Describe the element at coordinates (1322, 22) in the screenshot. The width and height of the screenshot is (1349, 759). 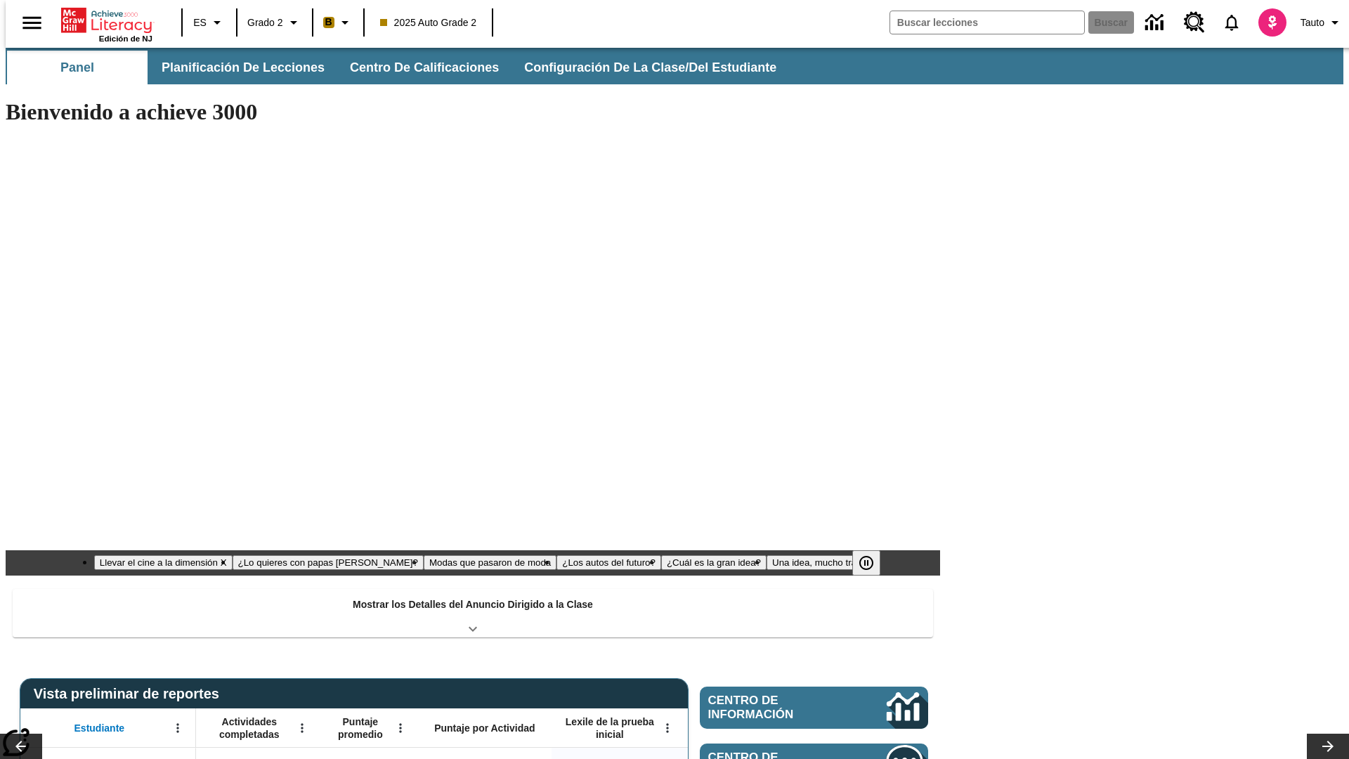
I see `button: Perfil/Configuración` at that location.